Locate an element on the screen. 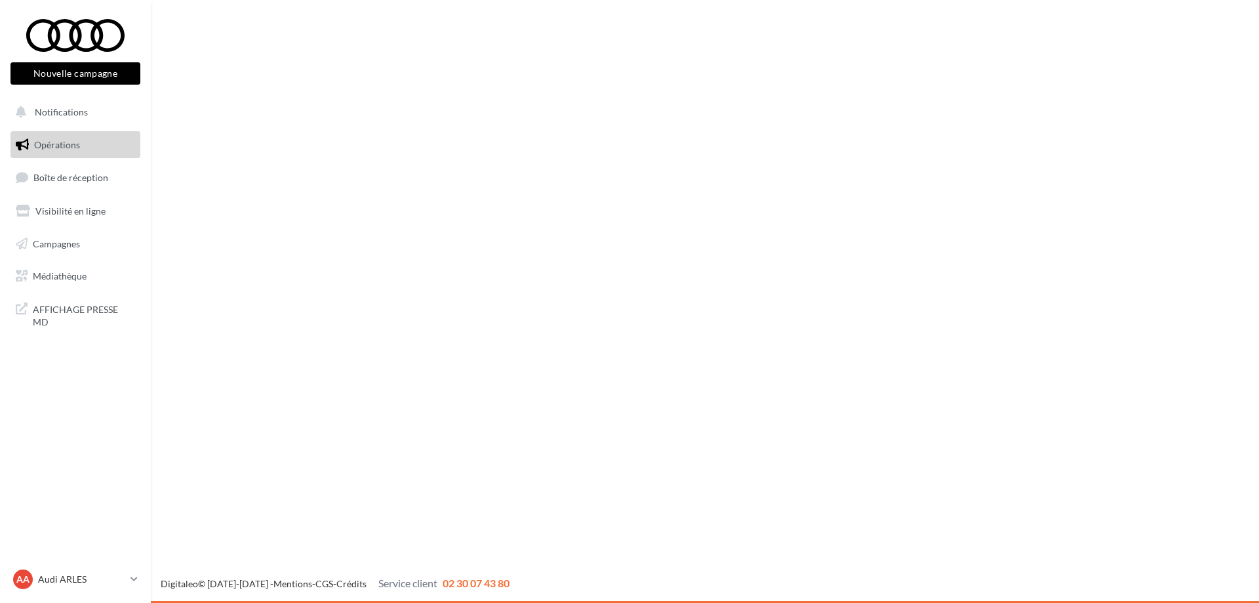 The width and height of the screenshot is (1259, 603). a: Boîte de réception is located at coordinates (75, 177).